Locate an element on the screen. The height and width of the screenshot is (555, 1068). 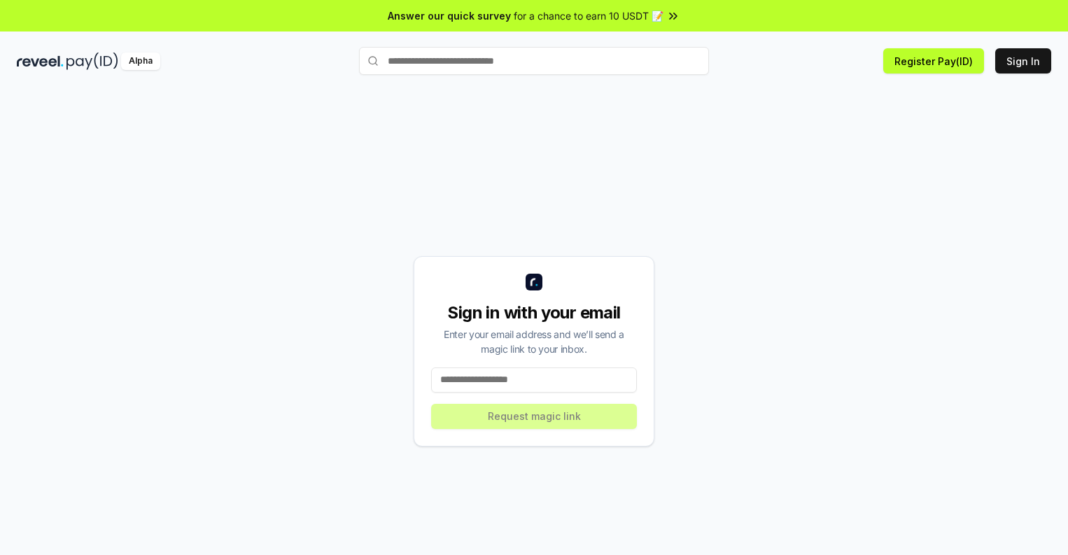
button: Register Pay(ID) is located at coordinates (933, 61).